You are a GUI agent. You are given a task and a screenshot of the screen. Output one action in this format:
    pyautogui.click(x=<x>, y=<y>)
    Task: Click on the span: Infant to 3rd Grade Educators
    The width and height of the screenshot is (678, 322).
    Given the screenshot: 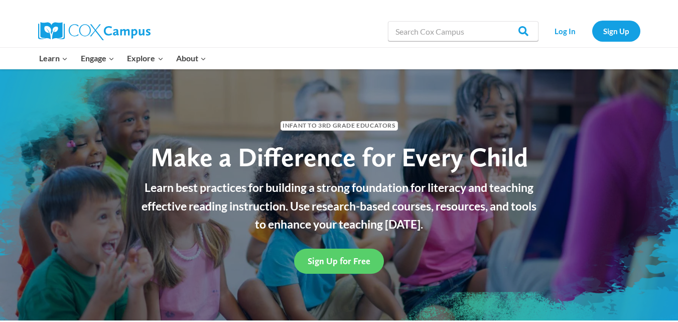 What is the action you would take?
    pyautogui.click(x=339, y=125)
    